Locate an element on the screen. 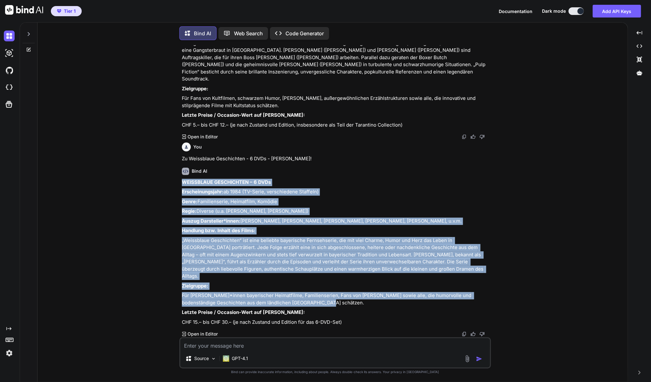 The image size is (651, 382). img: darkChat is located at coordinates (9, 36).